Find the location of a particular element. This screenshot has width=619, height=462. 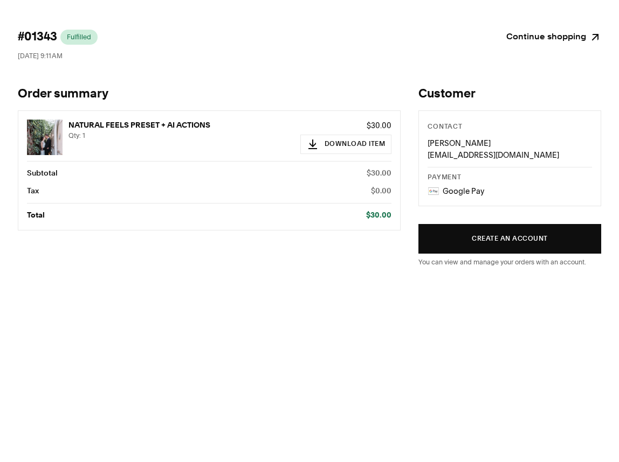

p: Total is located at coordinates (36, 216).